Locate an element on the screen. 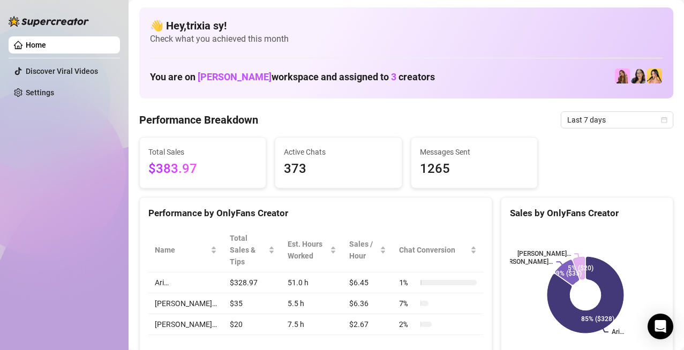  h1: You are on workspace and assigned to creators is located at coordinates (292, 77).